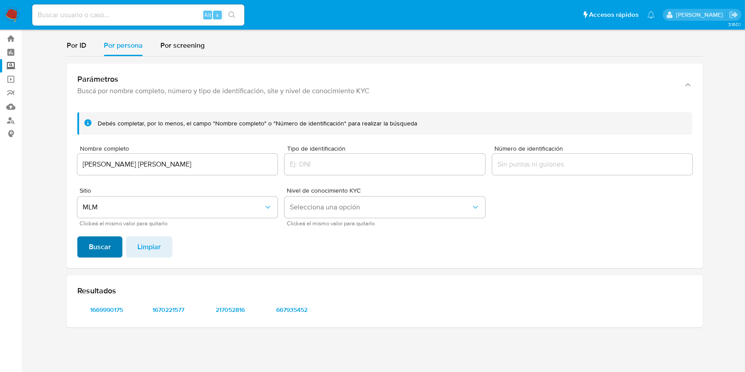 Image resolution: width=745 pixels, height=372 pixels. I want to click on input: Buscar usuario o caso..., so click(138, 15).